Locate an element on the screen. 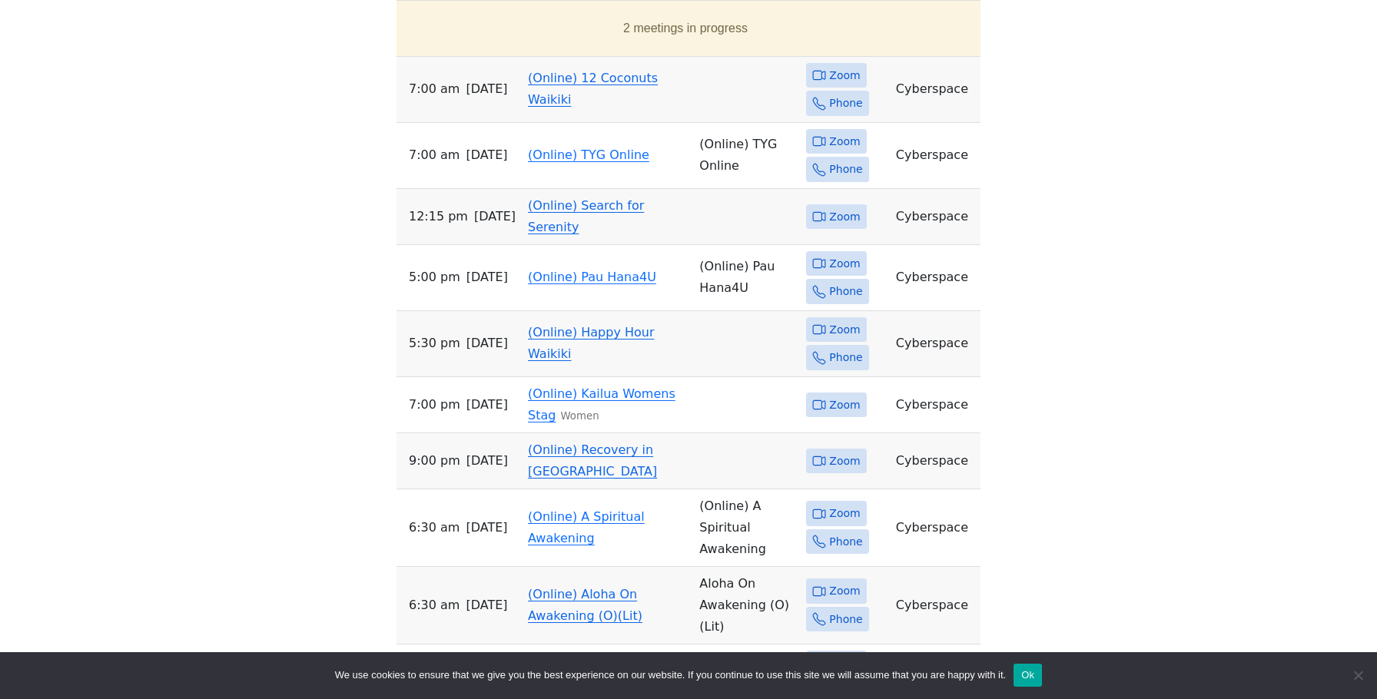 Image resolution: width=1377 pixels, height=699 pixels. a: (Online) 12 Coconuts Waikiki is located at coordinates (592, 88).